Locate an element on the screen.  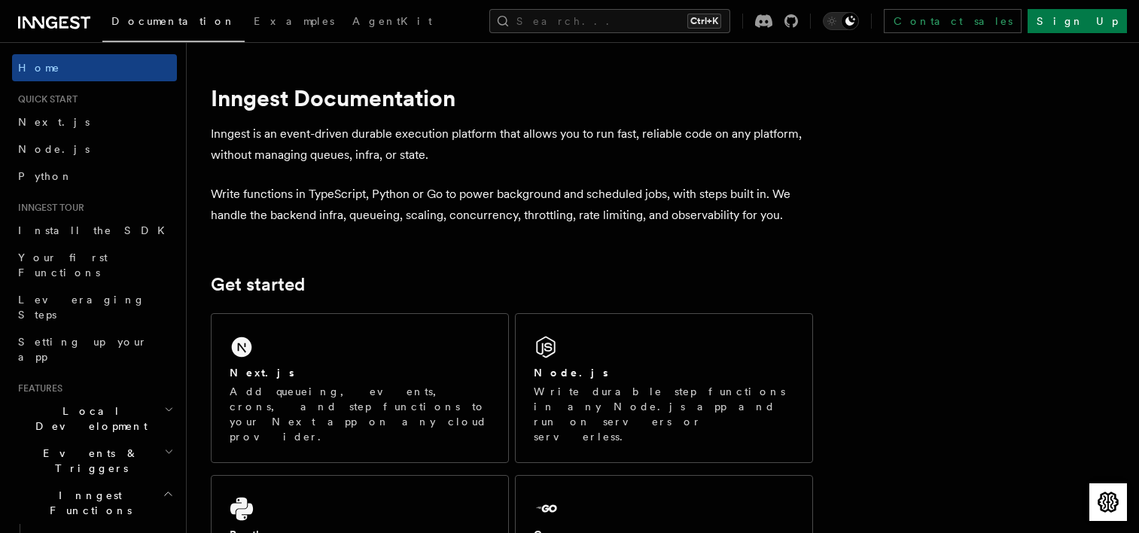
span: Examples is located at coordinates (294, 21).